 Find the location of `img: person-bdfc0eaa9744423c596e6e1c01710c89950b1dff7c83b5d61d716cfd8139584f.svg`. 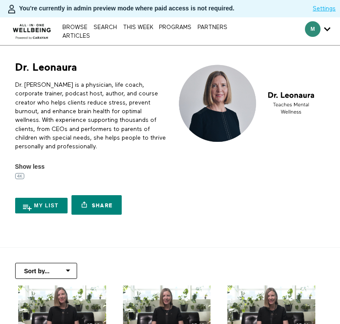

img: person-bdfc0eaa9744423c596e6e1c01710c89950b1dff7c83b5d61d716cfd8139584f.svg is located at coordinates (12, 9).